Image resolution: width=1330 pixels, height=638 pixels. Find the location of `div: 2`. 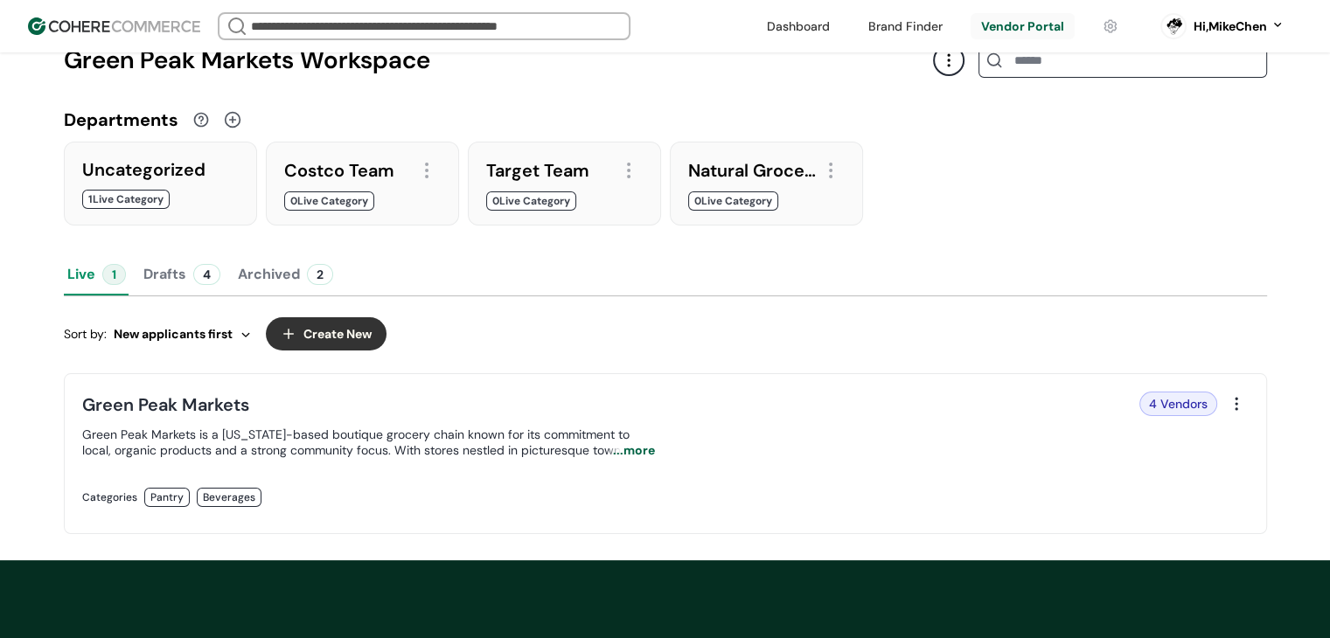

div: 2 is located at coordinates (320, 275).